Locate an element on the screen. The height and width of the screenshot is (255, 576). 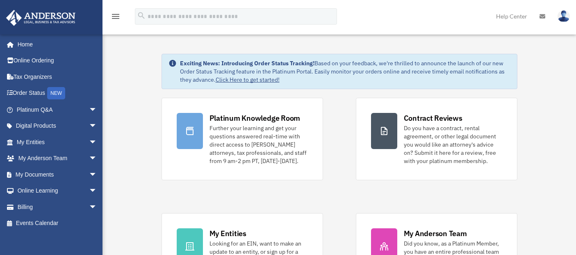
a: Online Ordering is located at coordinates (57, 61).